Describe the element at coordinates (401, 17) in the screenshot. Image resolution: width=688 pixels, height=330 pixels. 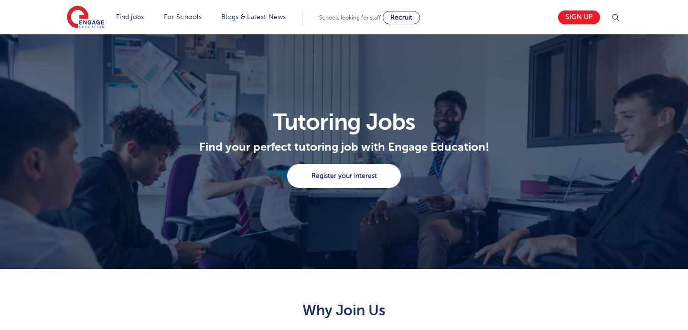
I see `span: Recruit` at that location.